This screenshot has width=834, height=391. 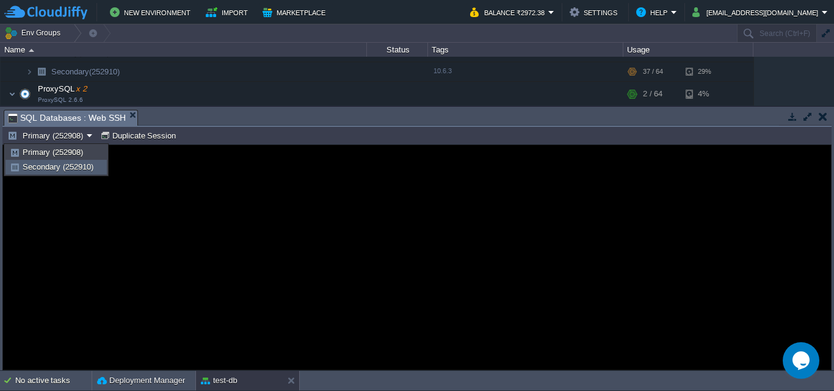 I want to click on span: ProxySQL, so click(x=62, y=88).